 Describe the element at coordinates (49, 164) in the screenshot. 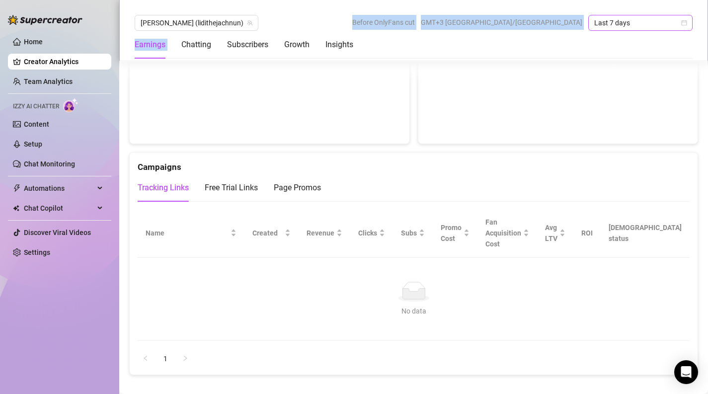

I see `a: Chat Monitoring` at that location.